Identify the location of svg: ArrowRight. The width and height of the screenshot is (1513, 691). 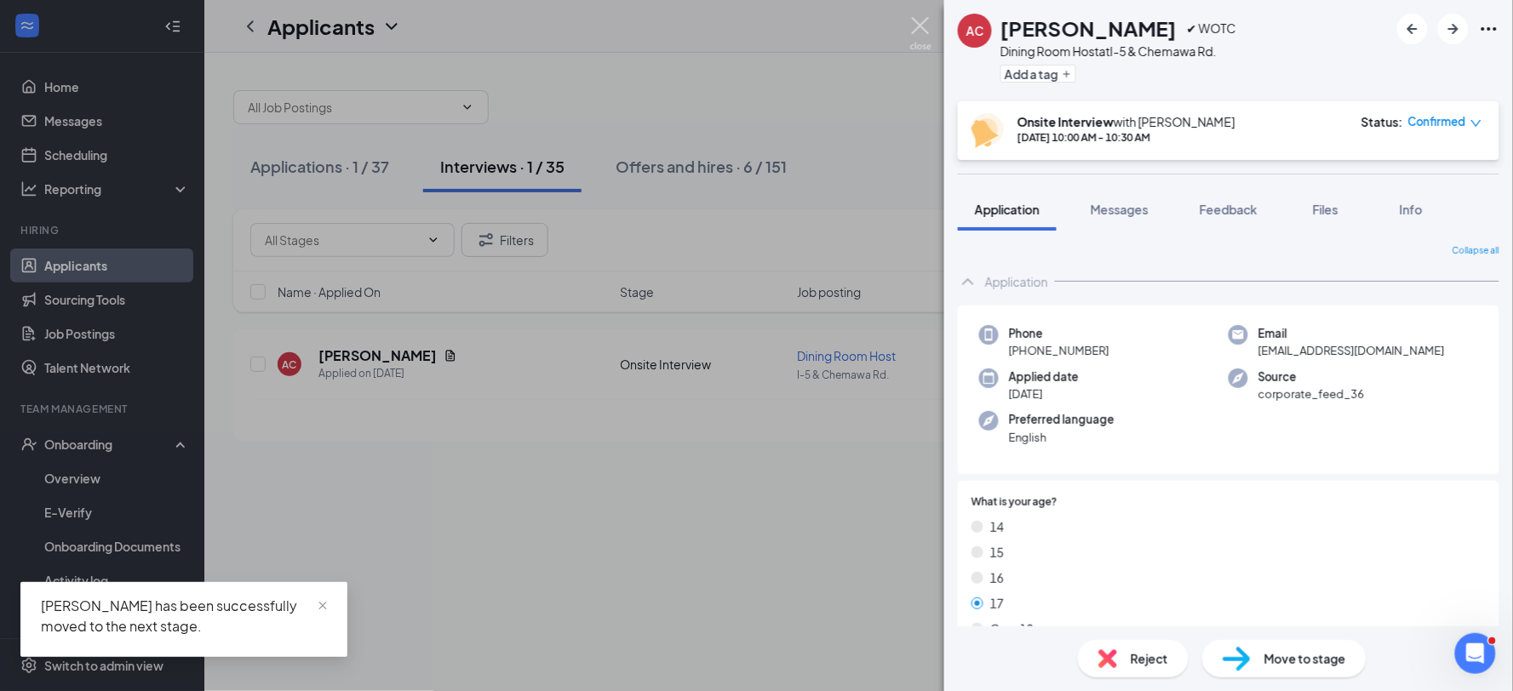
(1453, 29).